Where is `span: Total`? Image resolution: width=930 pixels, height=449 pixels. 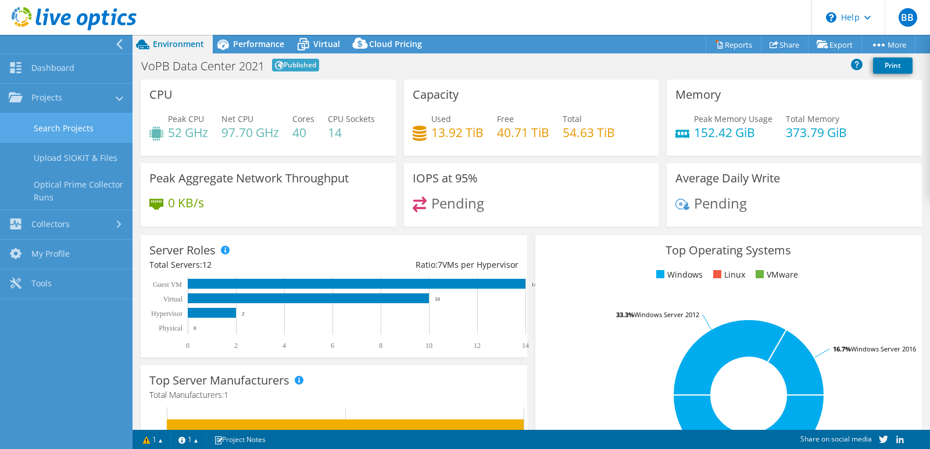
span: Total is located at coordinates (572, 119).